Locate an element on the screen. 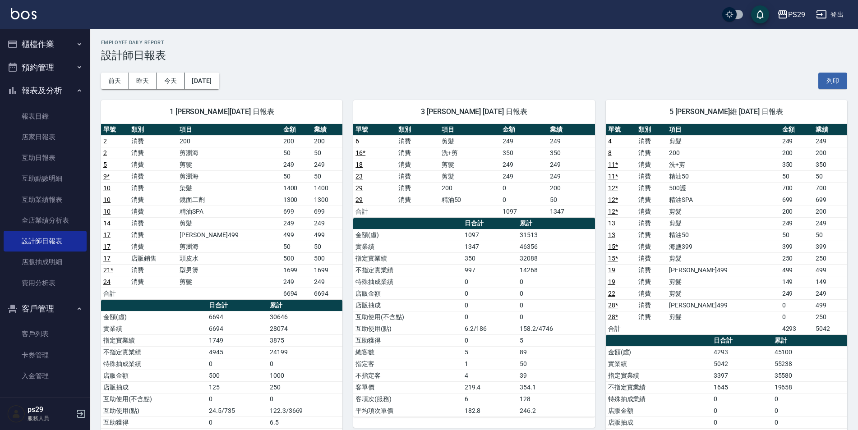 The height and width of the screenshot is (430, 858). a: 22 is located at coordinates (612, 294).